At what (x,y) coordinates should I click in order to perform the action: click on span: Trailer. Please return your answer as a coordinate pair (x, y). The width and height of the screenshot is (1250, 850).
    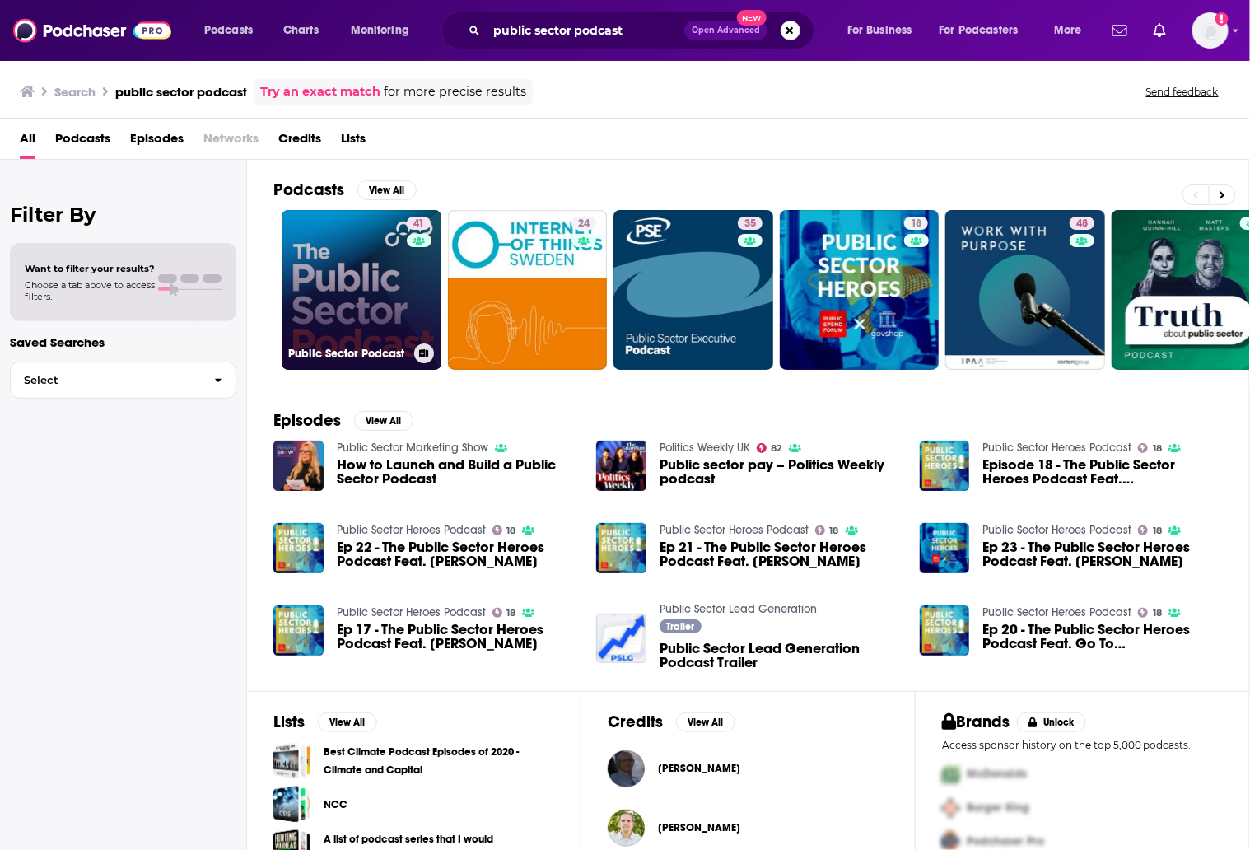
    Looking at the image, I should click on (681, 627).